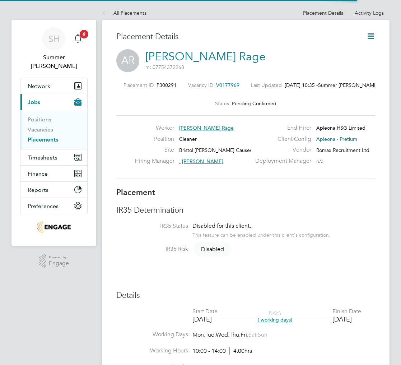 This screenshot has width=401, height=365. I want to click on label: Working Hours, so click(152, 350).